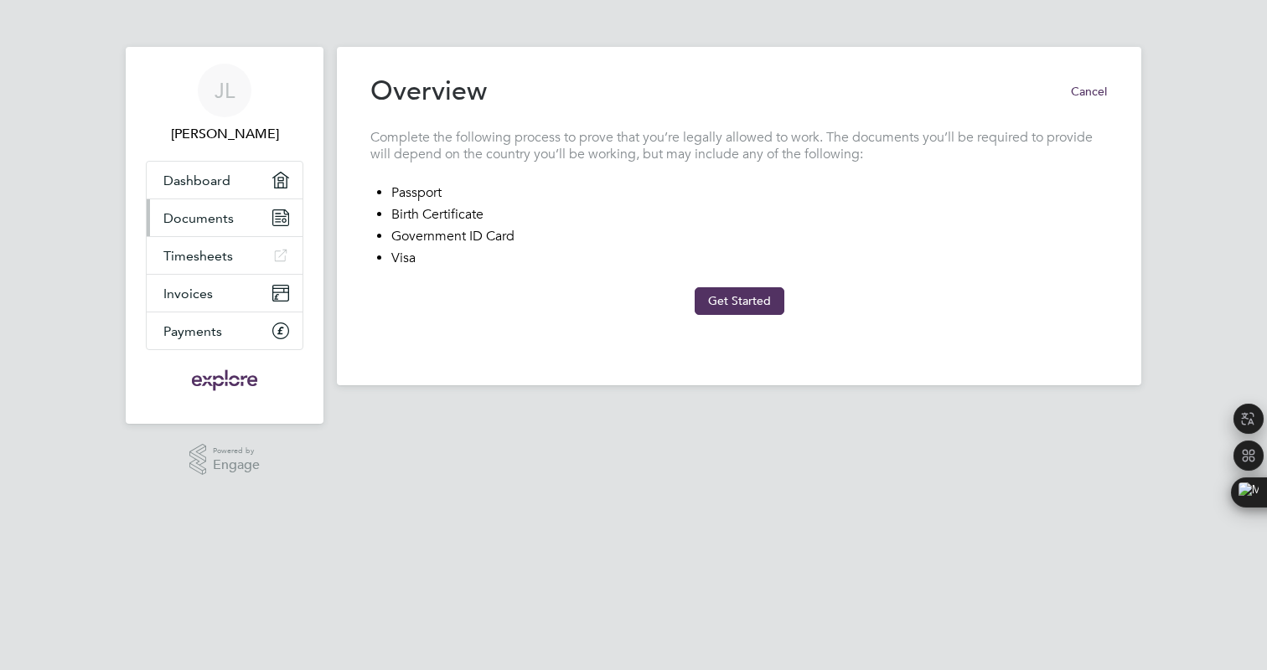 The image size is (1267, 670). Describe the element at coordinates (749, 195) in the screenshot. I see `li: Passport` at that location.